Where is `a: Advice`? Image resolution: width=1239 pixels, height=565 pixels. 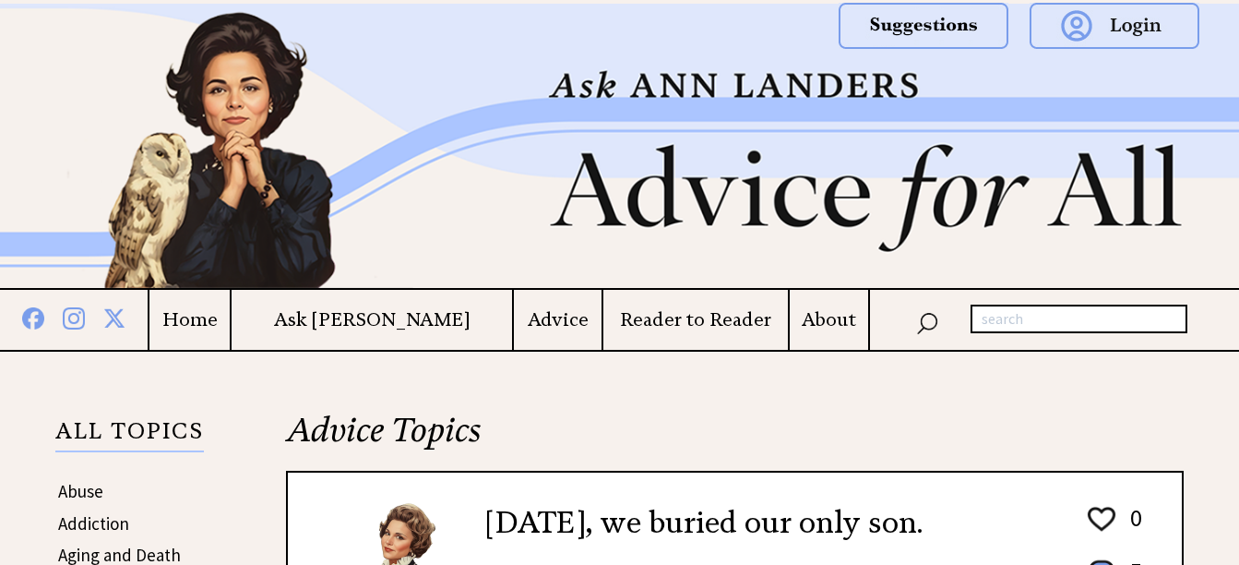
a: Advice is located at coordinates (557, 319).